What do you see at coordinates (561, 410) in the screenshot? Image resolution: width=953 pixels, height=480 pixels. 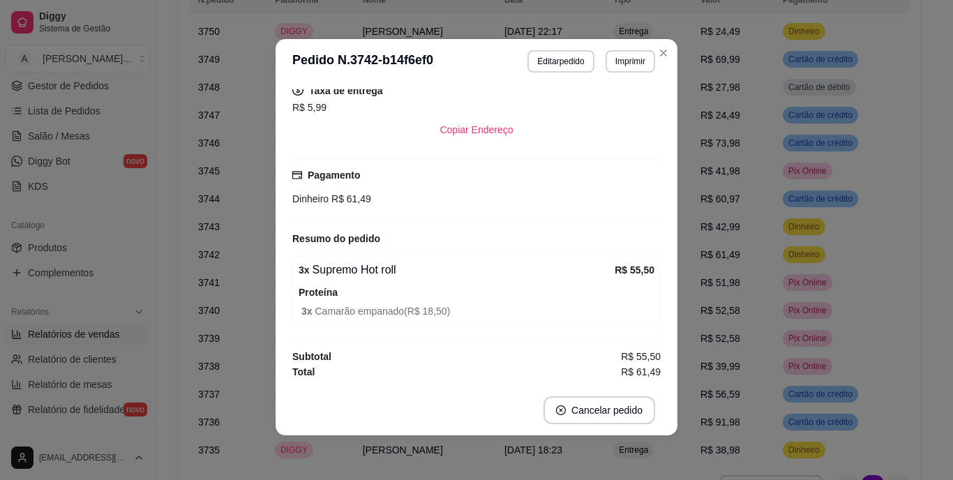 I see `span: close-circle` at bounding box center [561, 410].